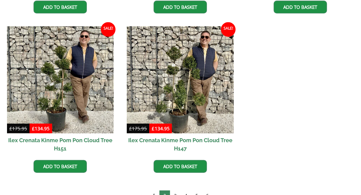 The width and height of the screenshot is (361, 195). I want to click on h2: Ilex Crenata Kinme Pom Pon Cloud Tree H151, so click(60, 144).